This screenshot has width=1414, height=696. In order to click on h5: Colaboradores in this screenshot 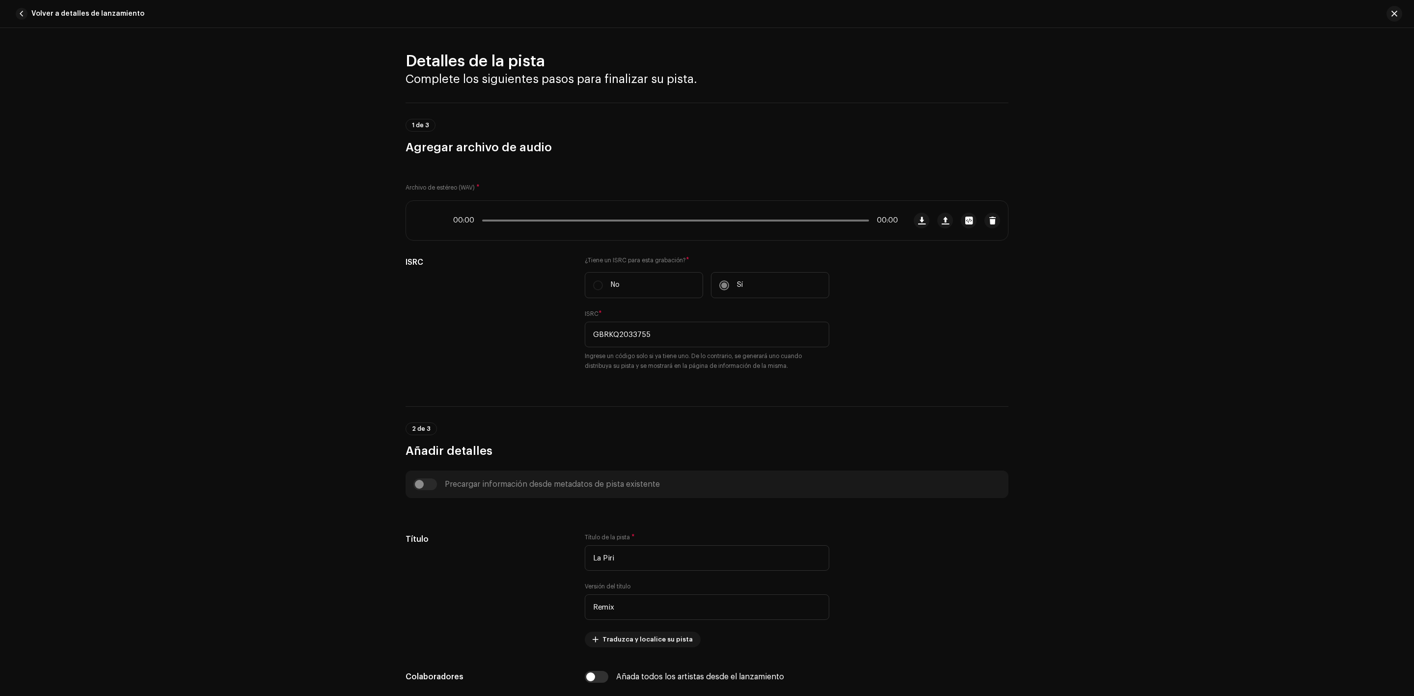, I will do `click(487, 677)`.